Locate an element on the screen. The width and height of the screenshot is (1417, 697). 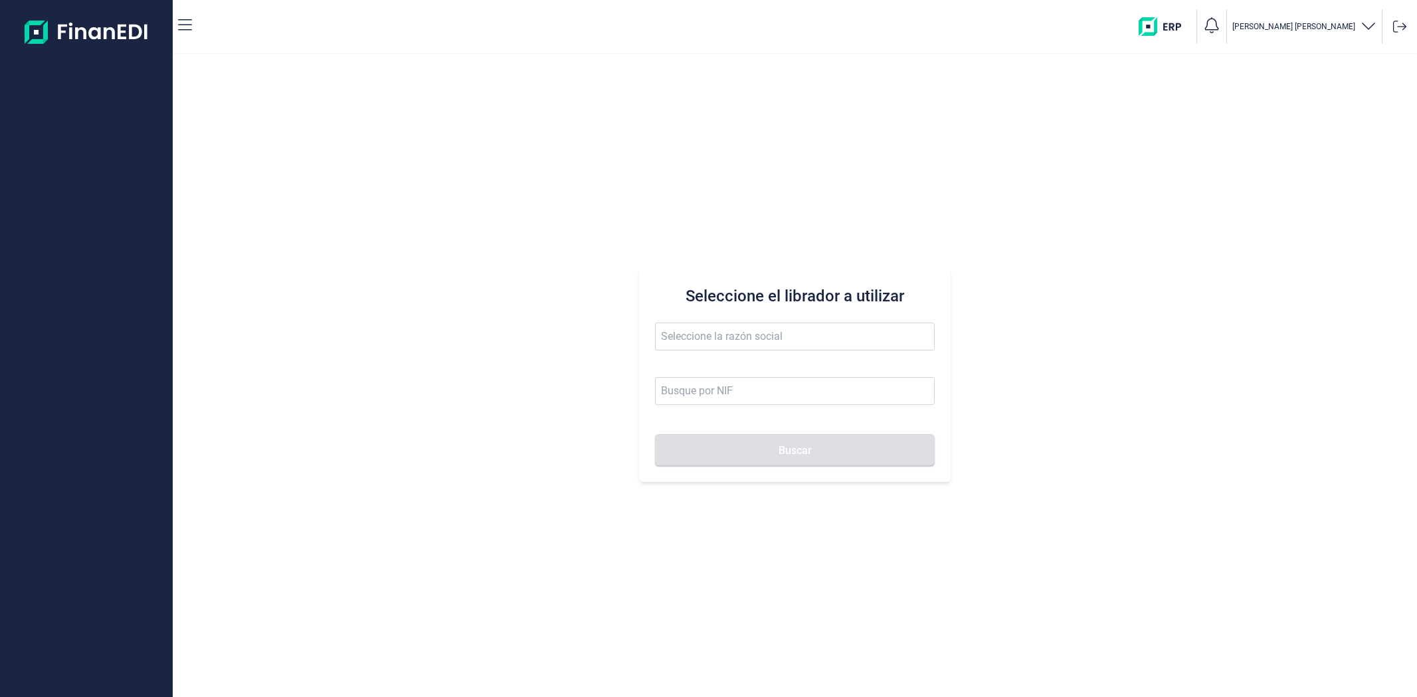
img: erp is located at coordinates (1164, 27).